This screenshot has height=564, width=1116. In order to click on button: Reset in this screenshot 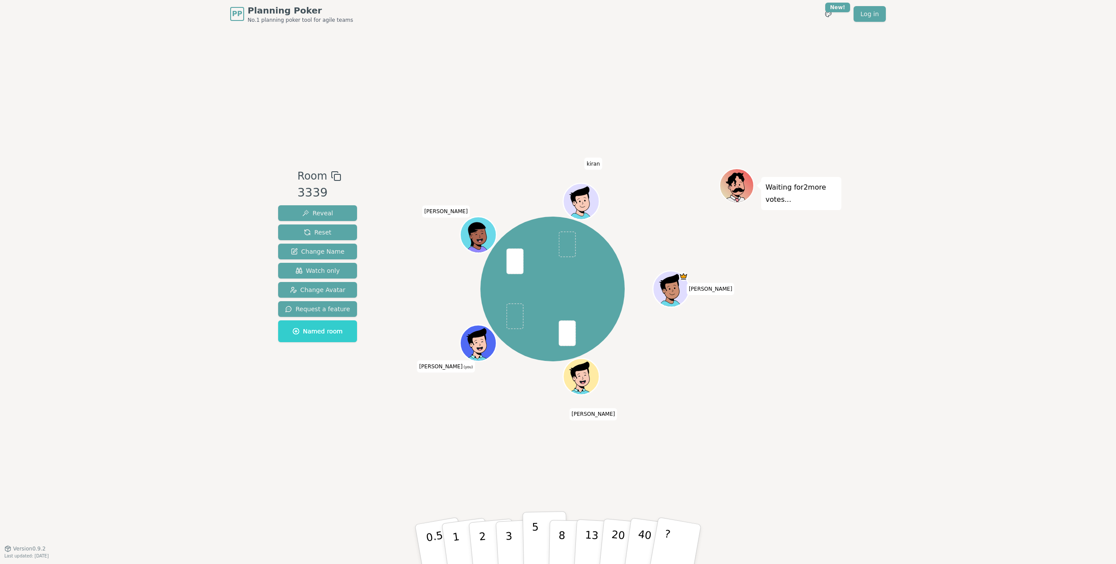, I will do `click(317, 232)`.